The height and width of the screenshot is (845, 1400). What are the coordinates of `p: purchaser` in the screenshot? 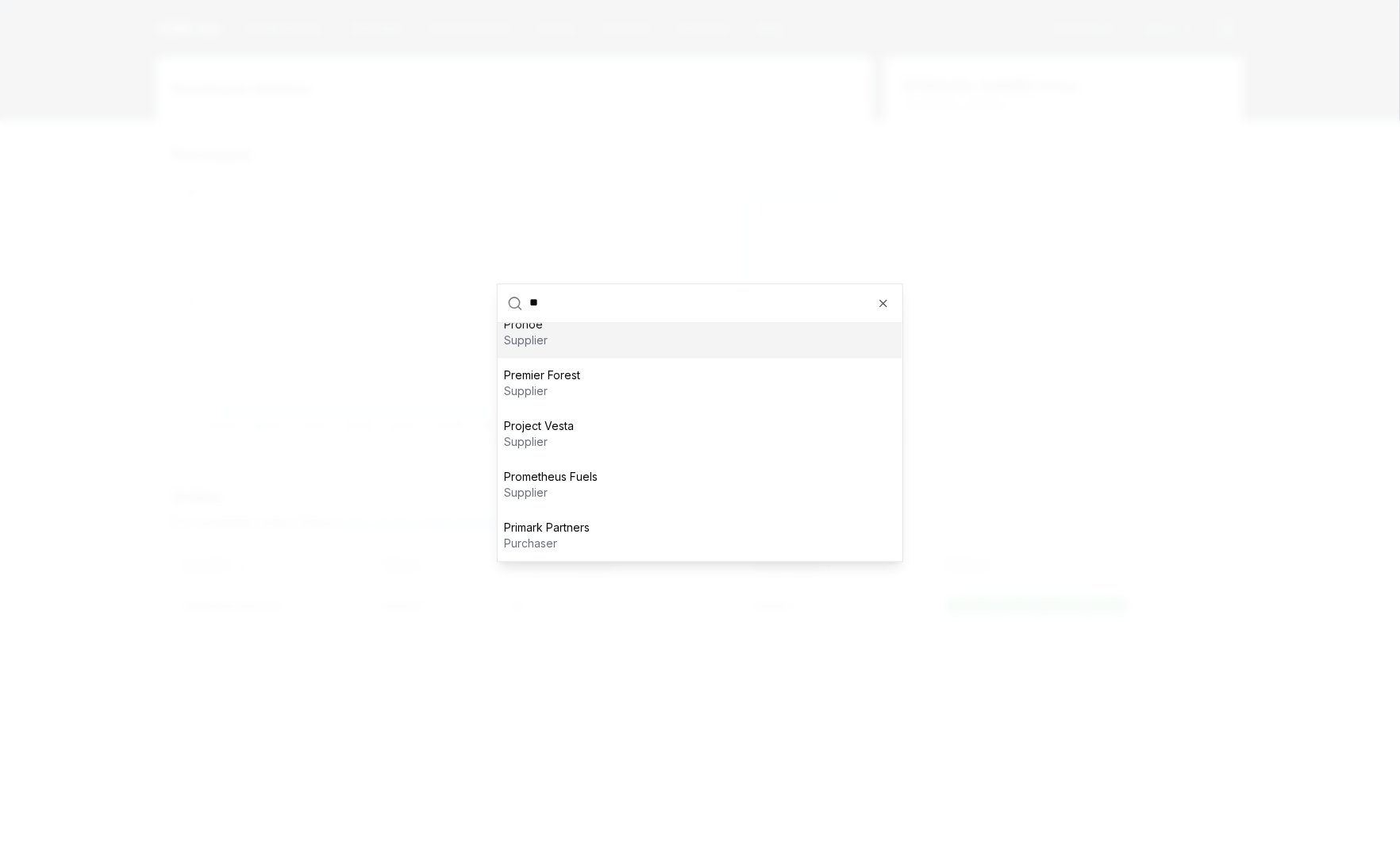 It's located at (547, 544).